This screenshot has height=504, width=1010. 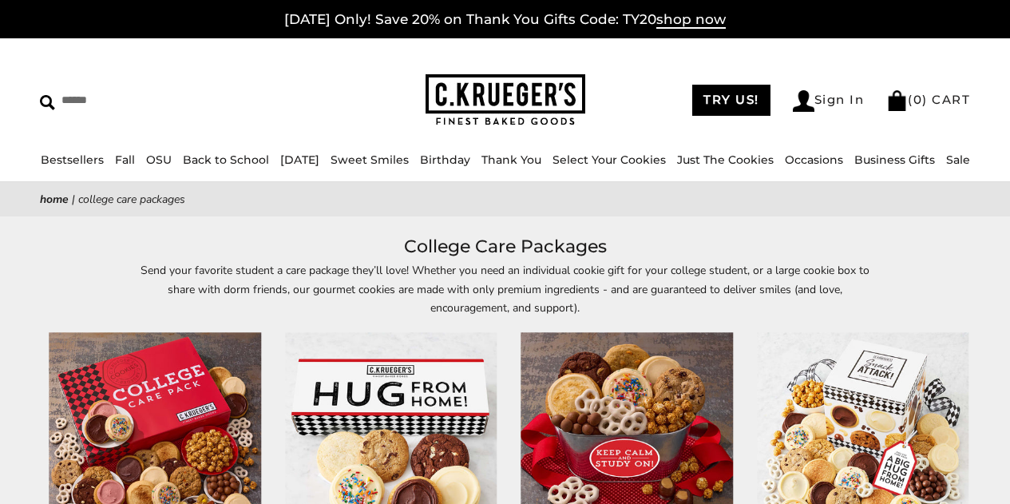 I want to click on a: Home, so click(x=54, y=199).